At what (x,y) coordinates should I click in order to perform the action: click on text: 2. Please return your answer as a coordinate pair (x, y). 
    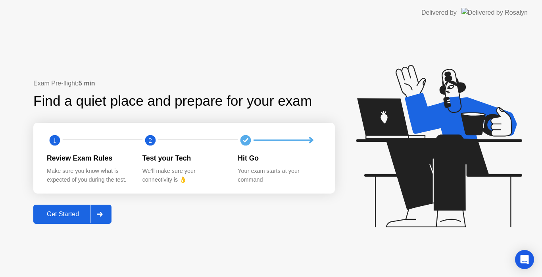
    Looking at the image, I should click on (150, 140).